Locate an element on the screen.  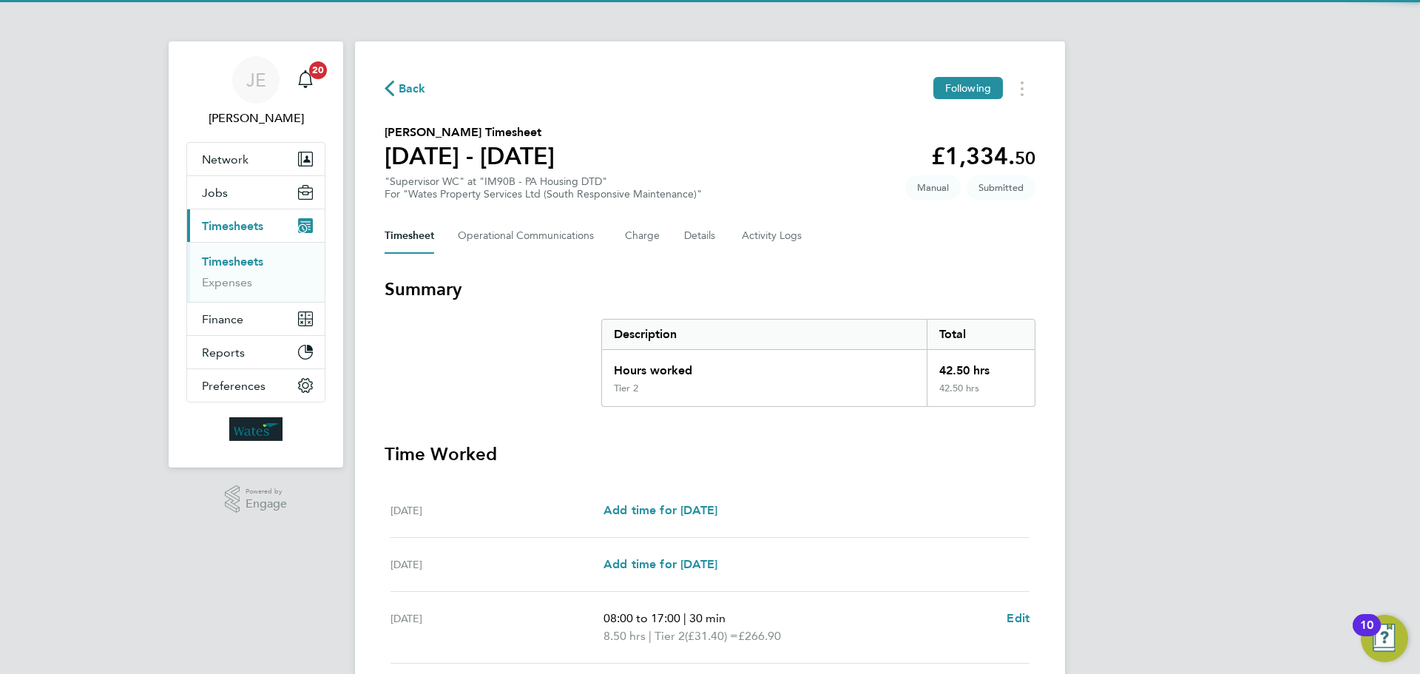
button: Open Resource Center, 10 new notifications is located at coordinates (1384, 638).